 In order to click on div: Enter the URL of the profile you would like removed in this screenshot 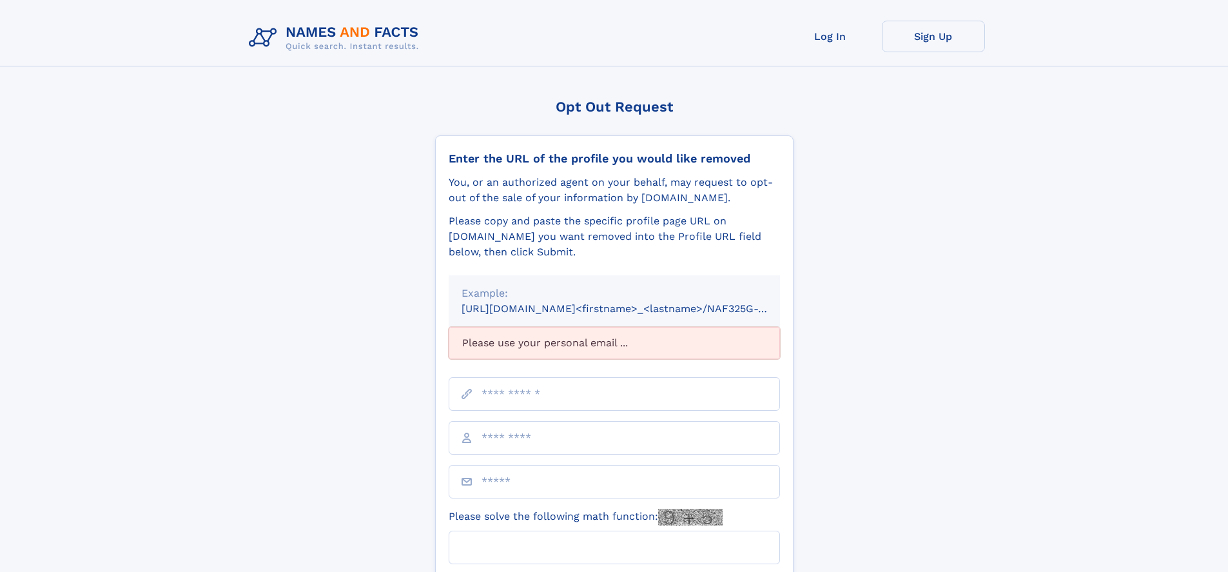, I will do `click(614, 159)`.